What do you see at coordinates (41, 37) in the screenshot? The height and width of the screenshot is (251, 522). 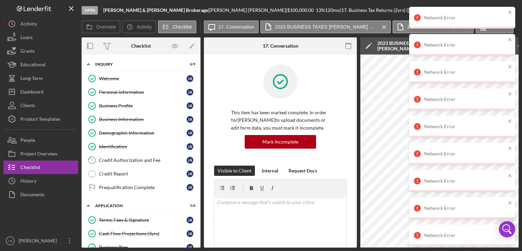 I see `button: Loans` at bounding box center [41, 37].